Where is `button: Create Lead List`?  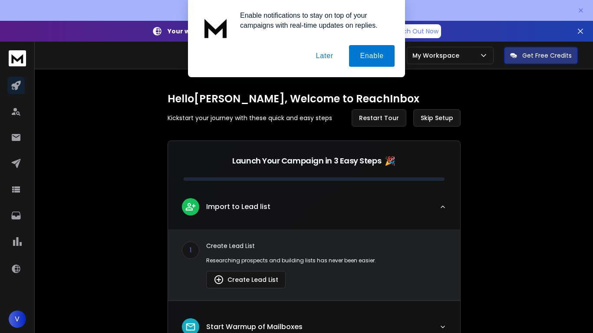 button: Create Lead List is located at coordinates (246, 280).